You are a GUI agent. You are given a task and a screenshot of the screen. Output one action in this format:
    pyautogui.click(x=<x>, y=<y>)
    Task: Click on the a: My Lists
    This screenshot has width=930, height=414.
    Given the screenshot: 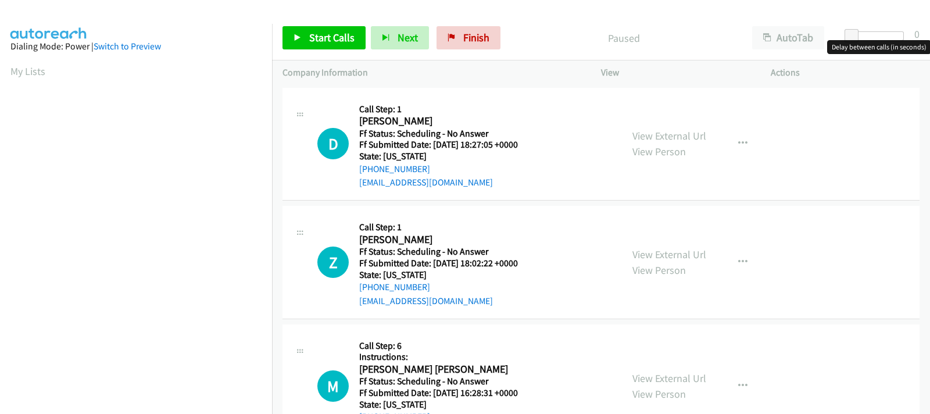 What is the action you would take?
    pyautogui.click(x=28, y=71)
    